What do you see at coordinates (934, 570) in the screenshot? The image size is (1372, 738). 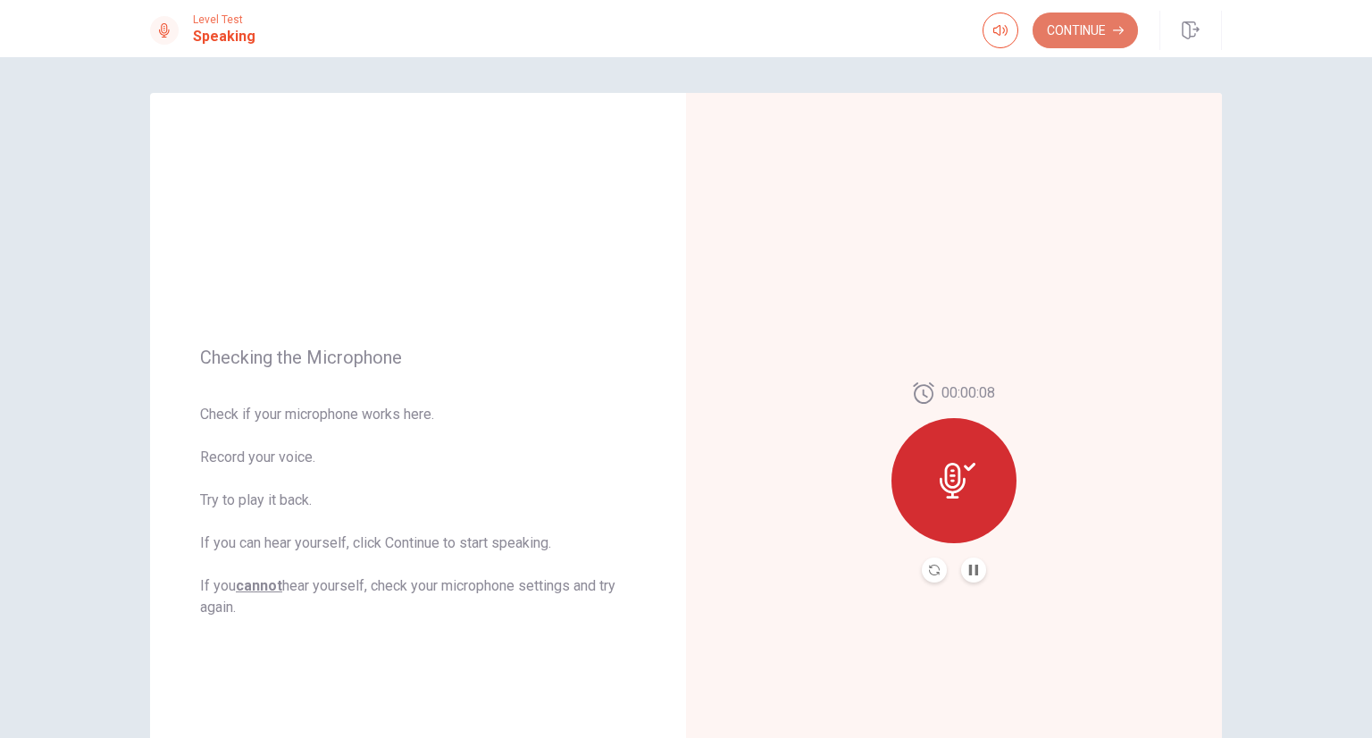 I see `button: Record Again` at bounding box center [934, 570].